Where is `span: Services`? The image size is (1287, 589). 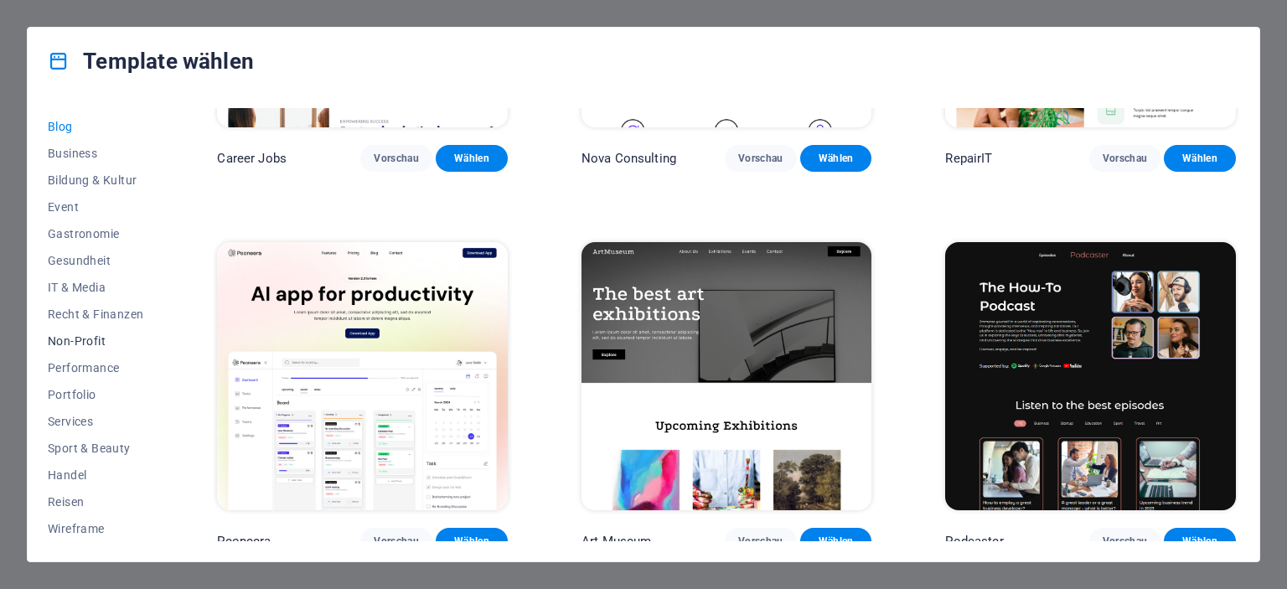 span: Services is located at coordinates (96, 421).